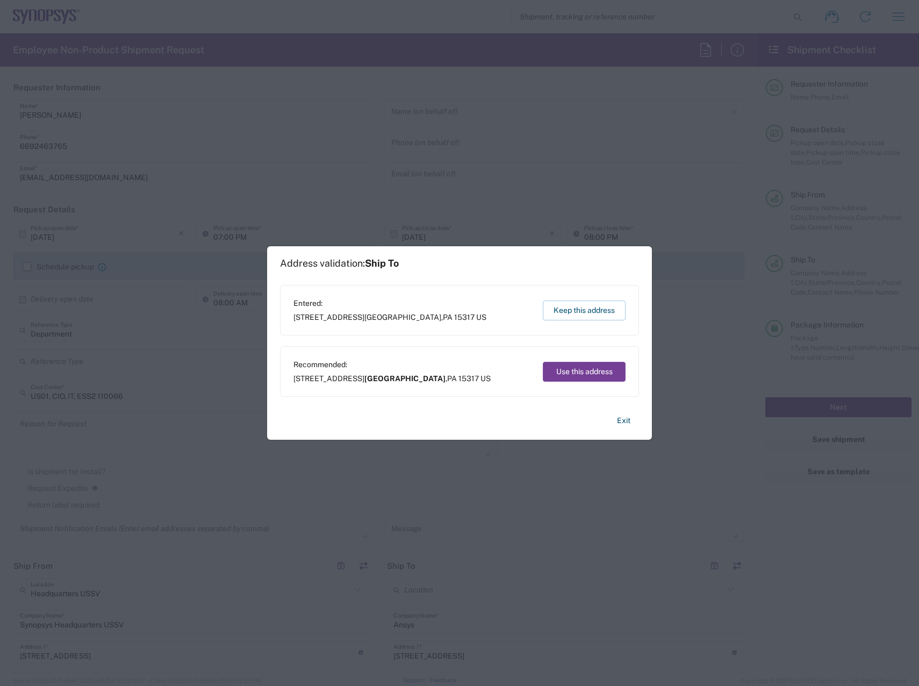 The image size is (919, 686). What do you see at coordinates (339, 263) in the screenshot?
I see `h1: Address validation:` at bounding box center [339, 263].